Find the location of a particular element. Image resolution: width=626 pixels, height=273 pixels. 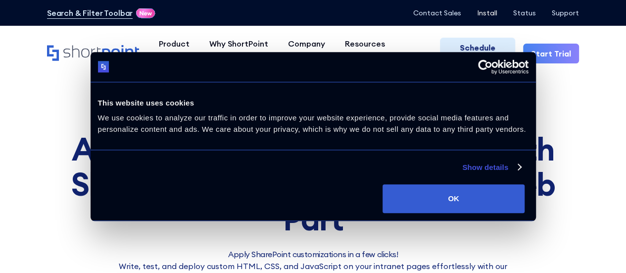

p: Support is located at coordinates (565, 13).